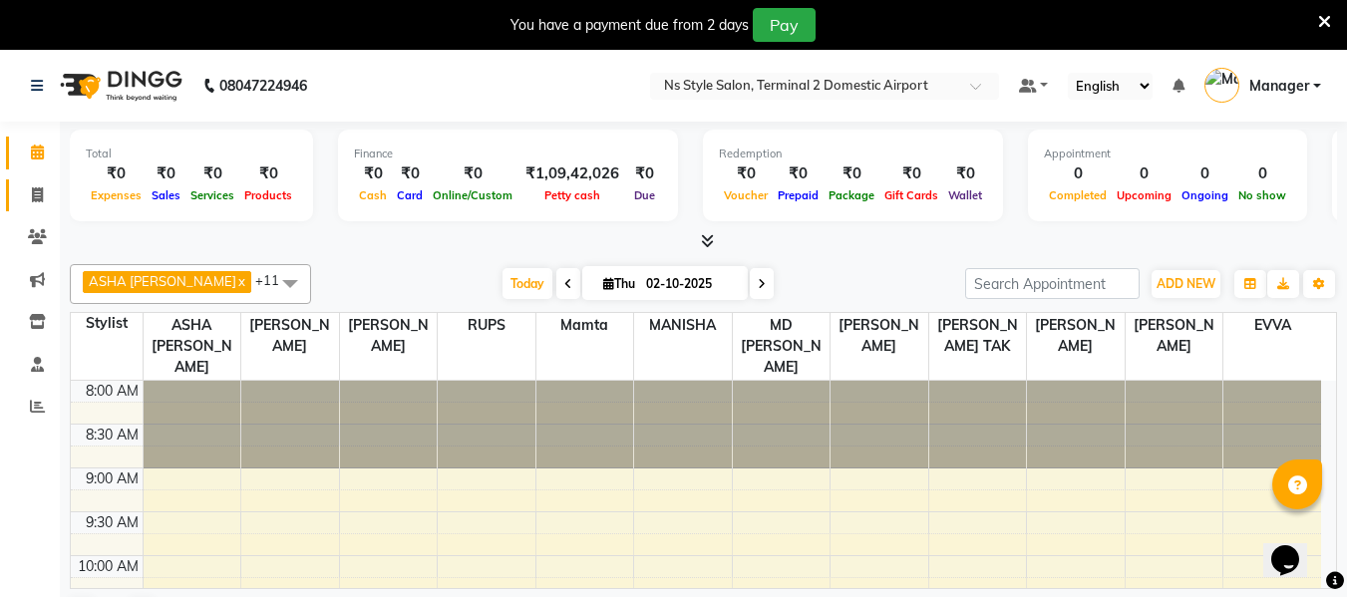 The width and height of the screenshot is (1347, 597). Describe the element at coordinates (116, 195) in the screenshot. I see `span: Expenses` at that location.